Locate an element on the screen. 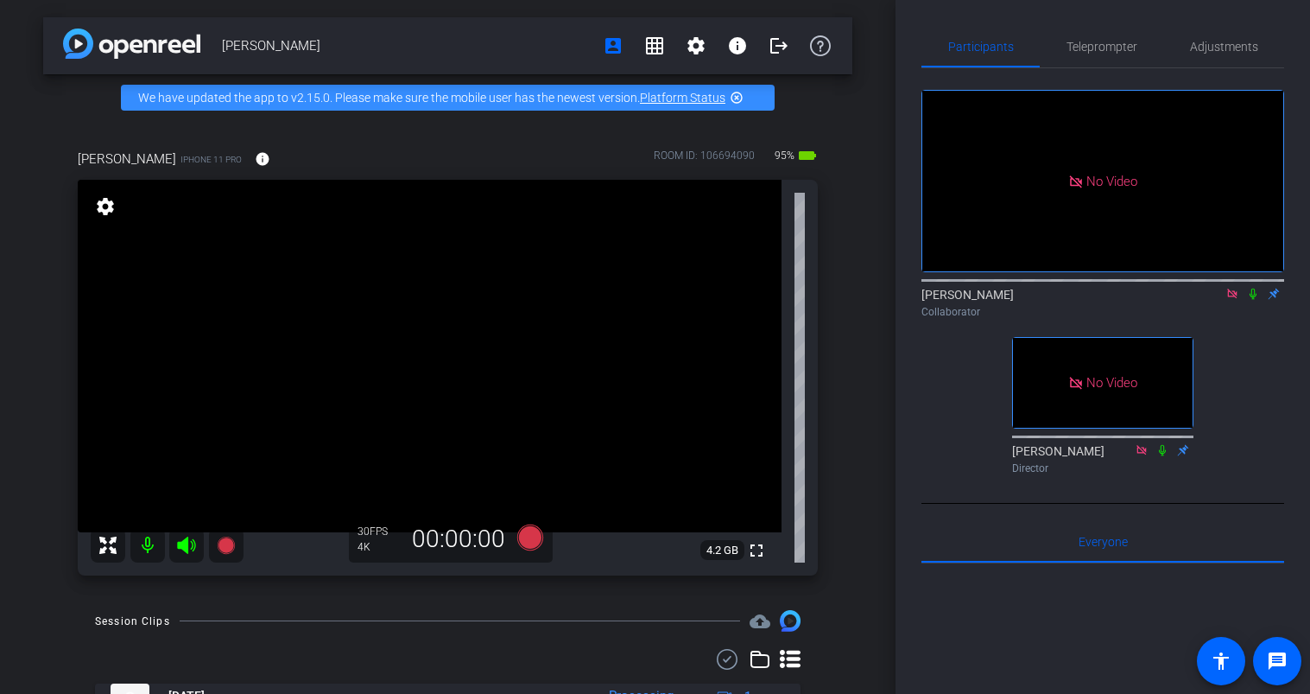 This screenshot has height=694, width=1310. span: 95% is located at coordinates (784, 155).